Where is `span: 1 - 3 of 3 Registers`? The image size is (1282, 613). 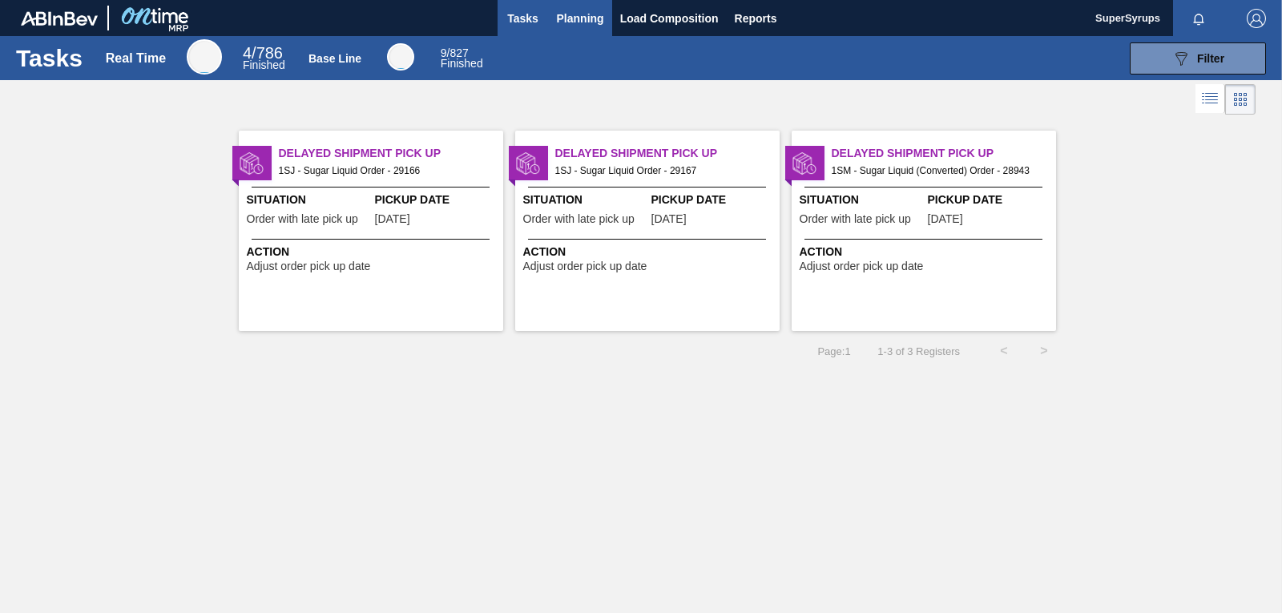
span: 1 - 3 of 3 Registers is located at coordinates (918, 351).